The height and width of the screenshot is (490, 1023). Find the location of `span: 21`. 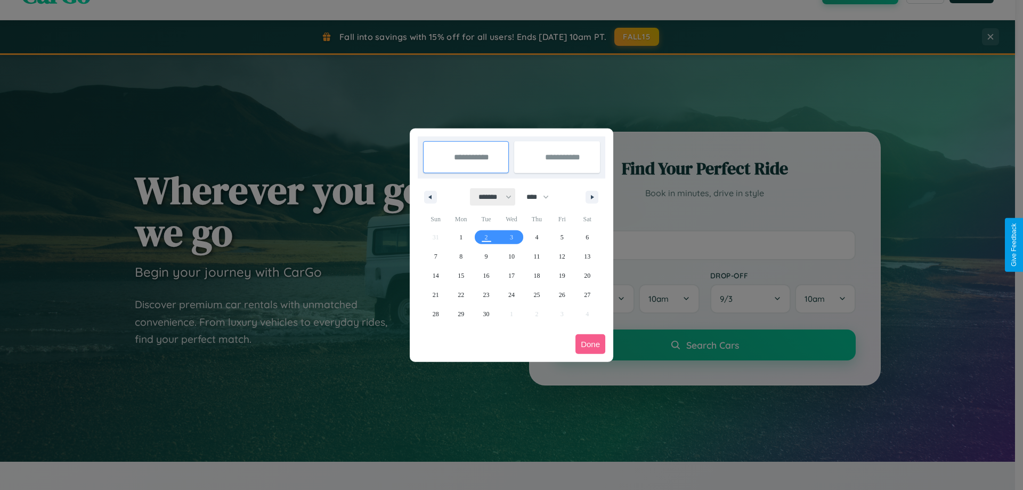

span: 21 is located at coordinates (436, 295).